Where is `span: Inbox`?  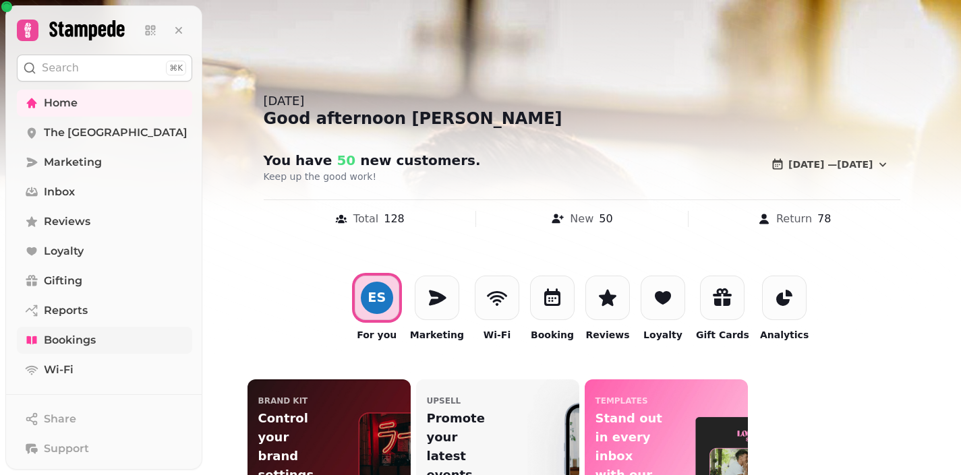 span: Inbox is located at coordinates (59, 192).